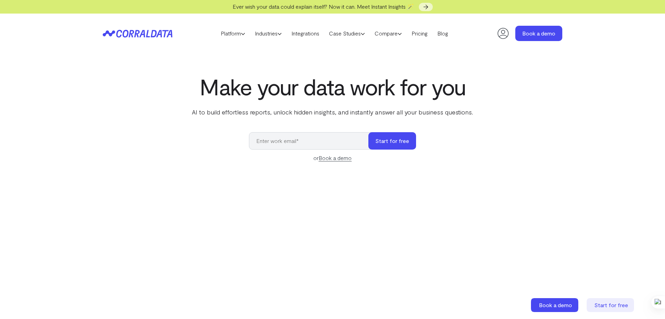  Describe the element at coordinates (233, 33) in the screenshot. I see `a: Platform` at that location.